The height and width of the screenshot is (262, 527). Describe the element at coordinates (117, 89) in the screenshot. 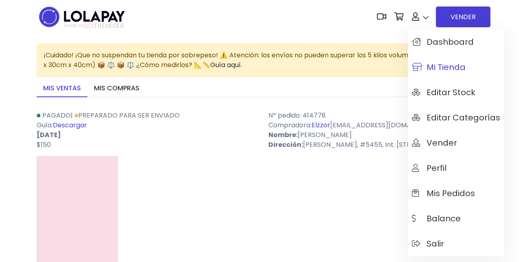

I see `a: Mis compras` at that location.